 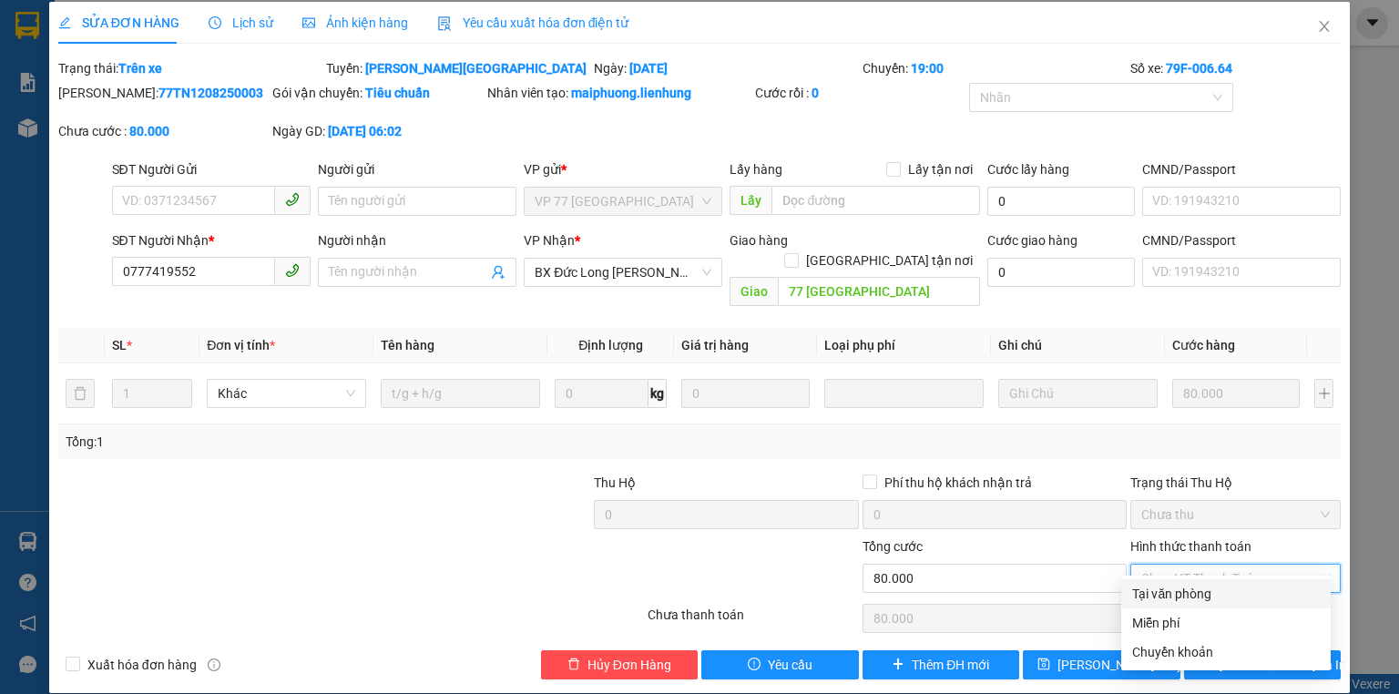 What do you see at coordinates (1078, 394) in the screenshot?
I see `input: Ghi Chú` at bounding box center [1078, 394].